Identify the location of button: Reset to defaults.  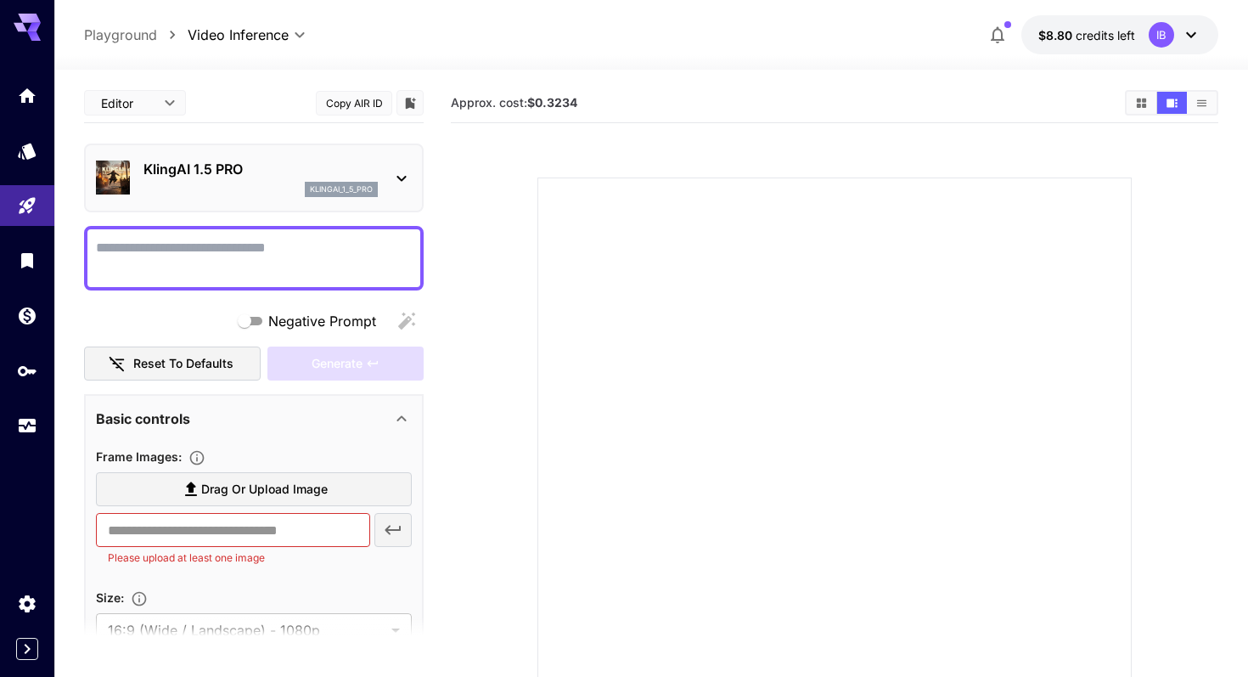
(172, 363).